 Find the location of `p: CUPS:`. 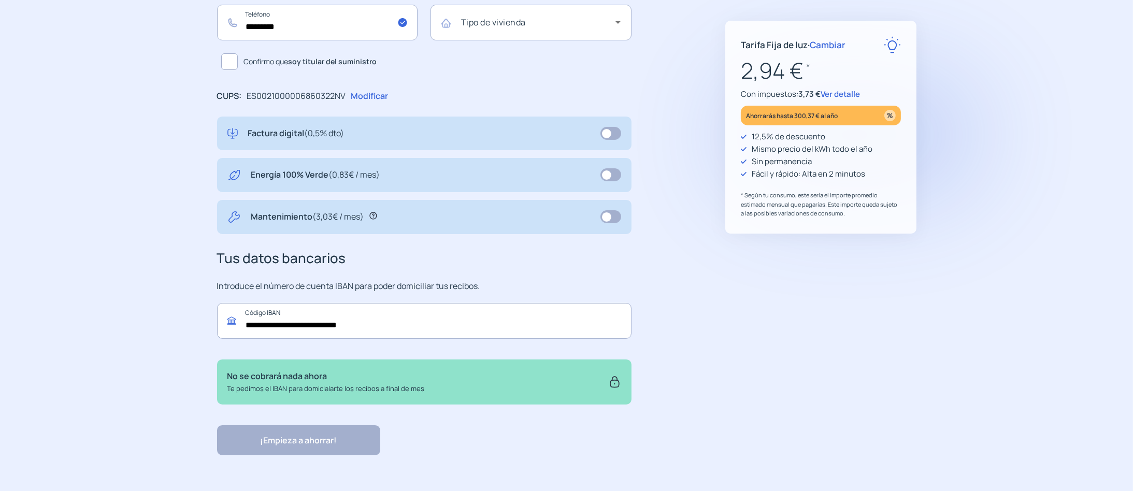

p: CUPS: is located at coordinates (230, 96).